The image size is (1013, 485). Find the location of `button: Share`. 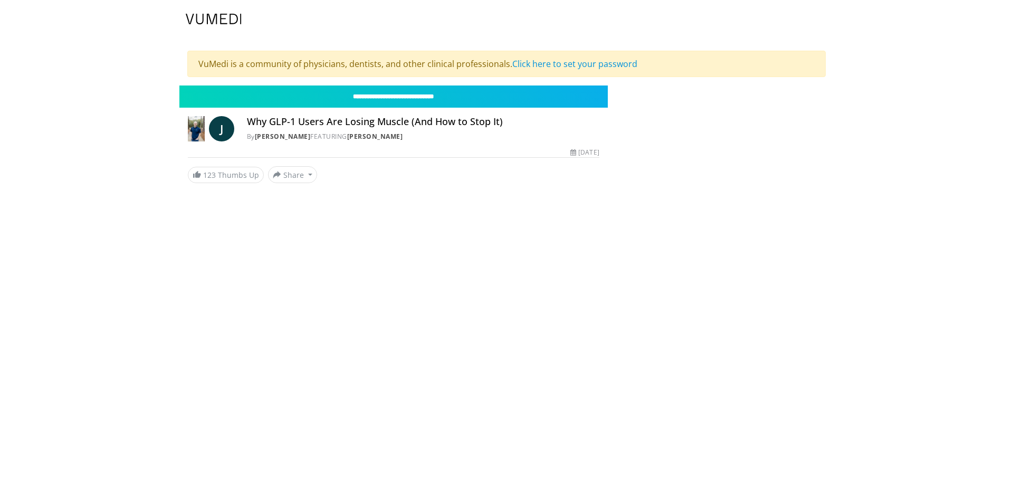

button: Share is located at coordinates (292, 175).